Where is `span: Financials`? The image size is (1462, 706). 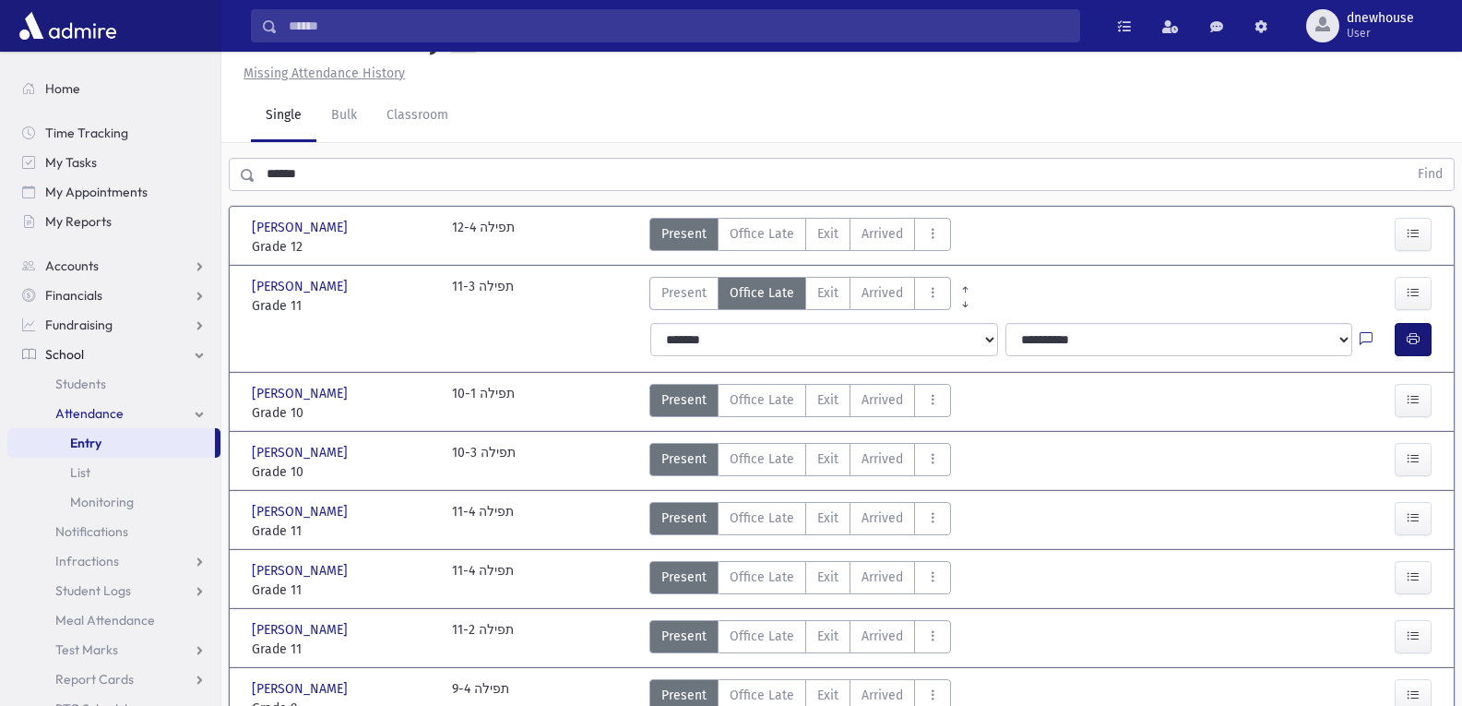 span: Financials is located at coordinates (74, 295).